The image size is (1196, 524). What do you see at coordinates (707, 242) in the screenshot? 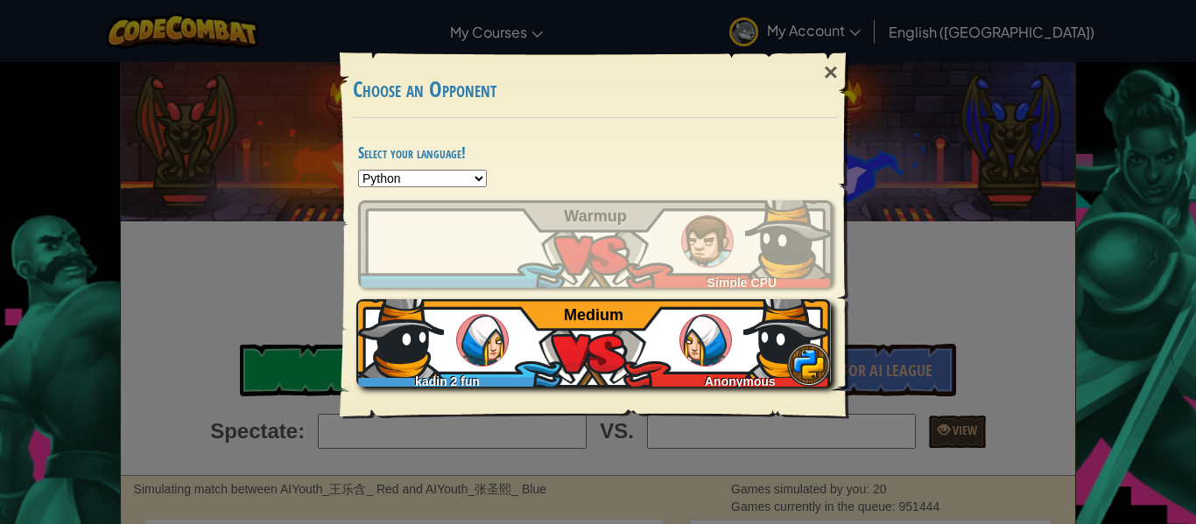
I see `img: humans_ladder_tutorial.png` at bounding box center [707, 242].